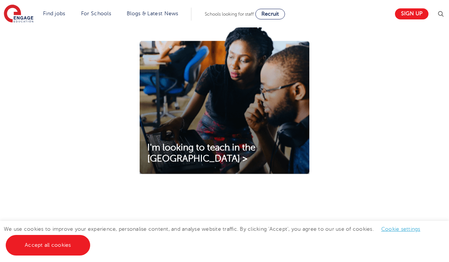 The image size is (449, 262). What do you see at coordinates (96, 13) in the screenshot?
I see `a: For Schools` at bounding box center [96, 13].